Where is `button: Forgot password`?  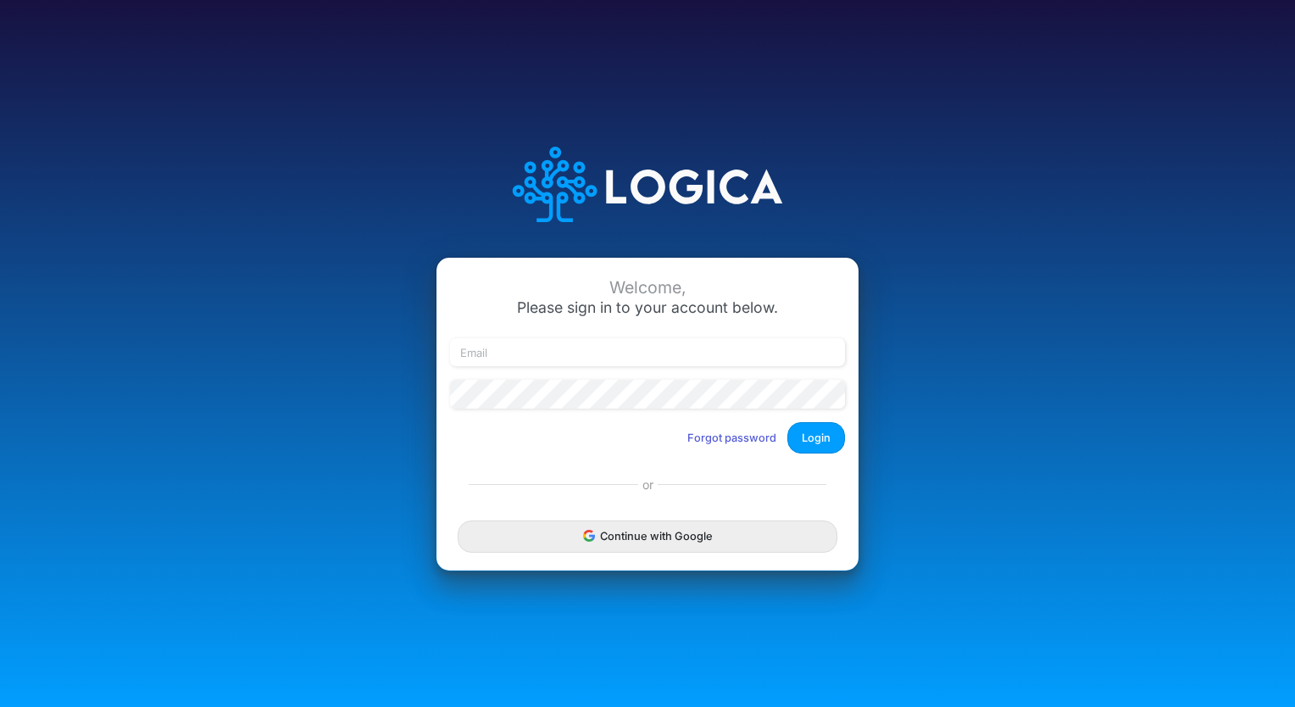
button: Forgot password is located at coordinates (732, 437).